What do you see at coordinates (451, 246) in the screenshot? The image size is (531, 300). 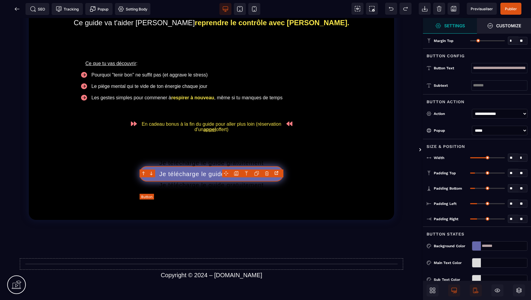 I see `div: Background Color` at bounding box center [451, 246].